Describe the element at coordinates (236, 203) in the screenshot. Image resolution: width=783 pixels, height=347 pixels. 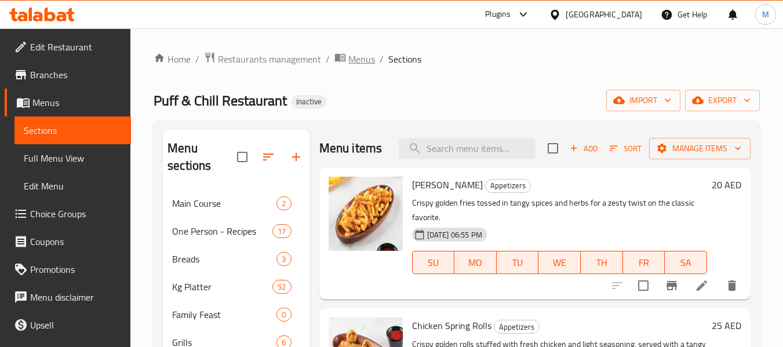
I see `div: Main Course2` at that location.